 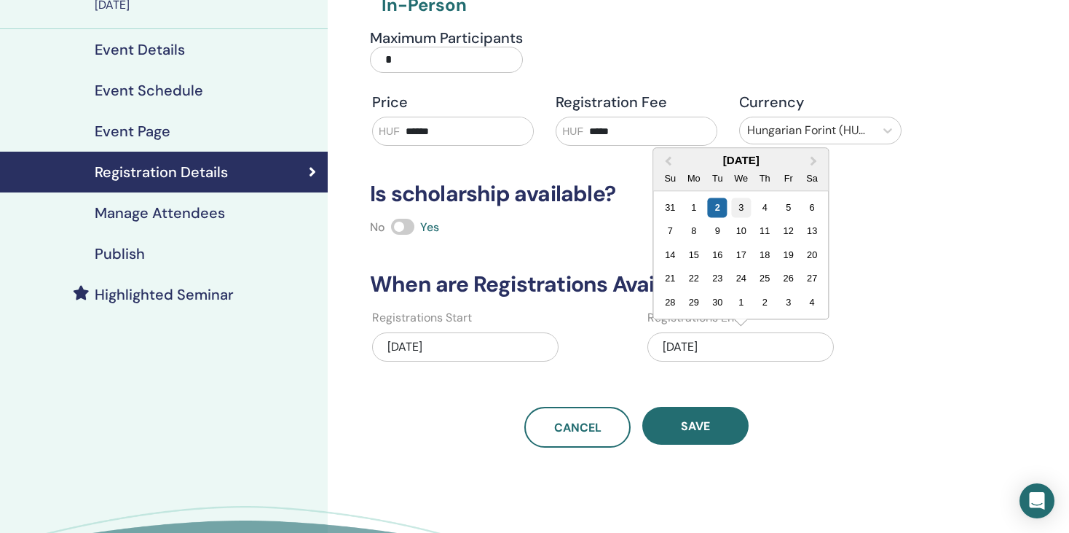 I want to click on div: Th, so click(x=765, y=178).